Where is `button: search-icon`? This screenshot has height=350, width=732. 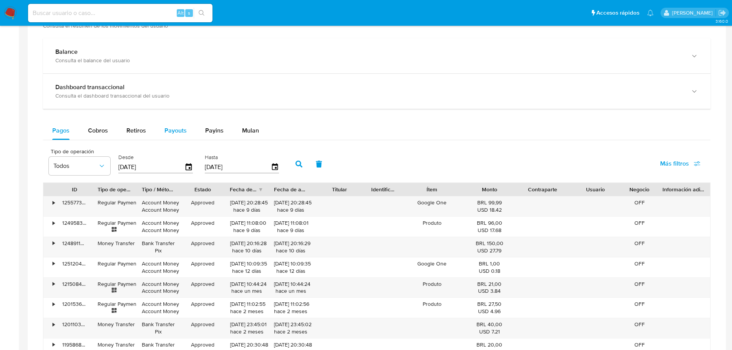
button: search-icon is located at coordinates (201, 13).